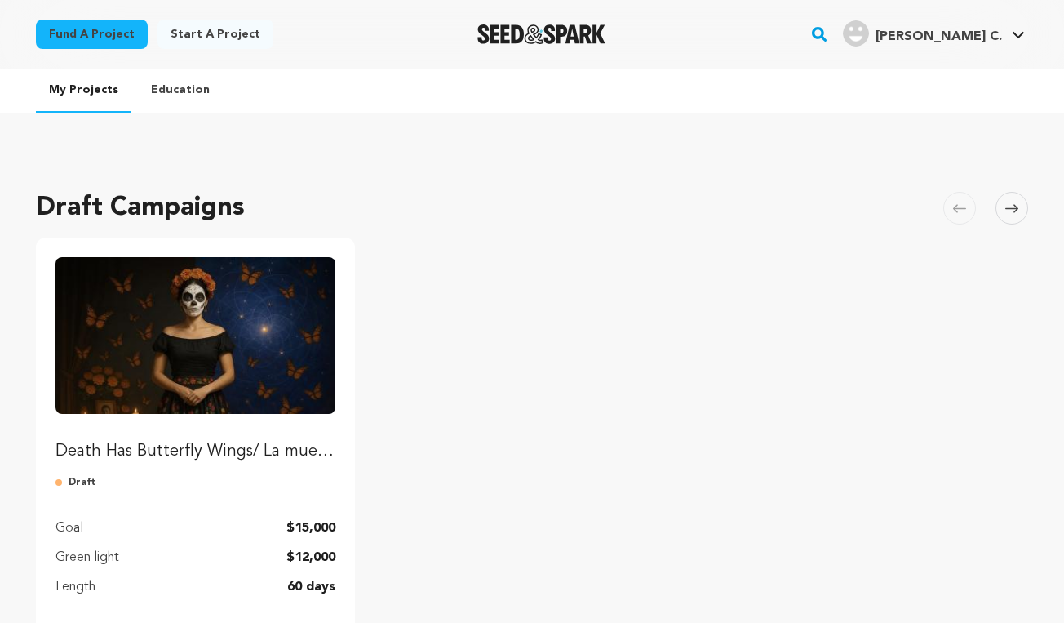 The width and height of the screenshot is (1064, 623). What do you see at coordinates (83, 91) in the screenshot?
I see `a: My Projects` at bounding box center [83, 91].